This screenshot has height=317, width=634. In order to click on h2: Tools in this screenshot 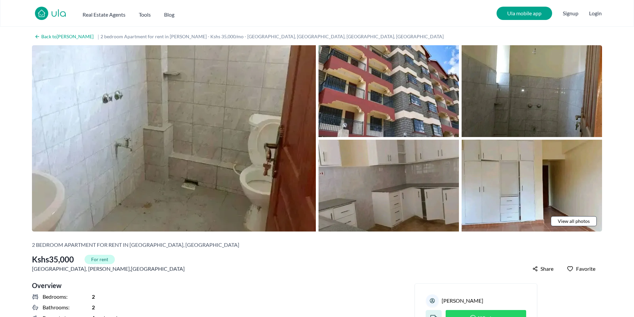, I will do `click(145, 15)`.